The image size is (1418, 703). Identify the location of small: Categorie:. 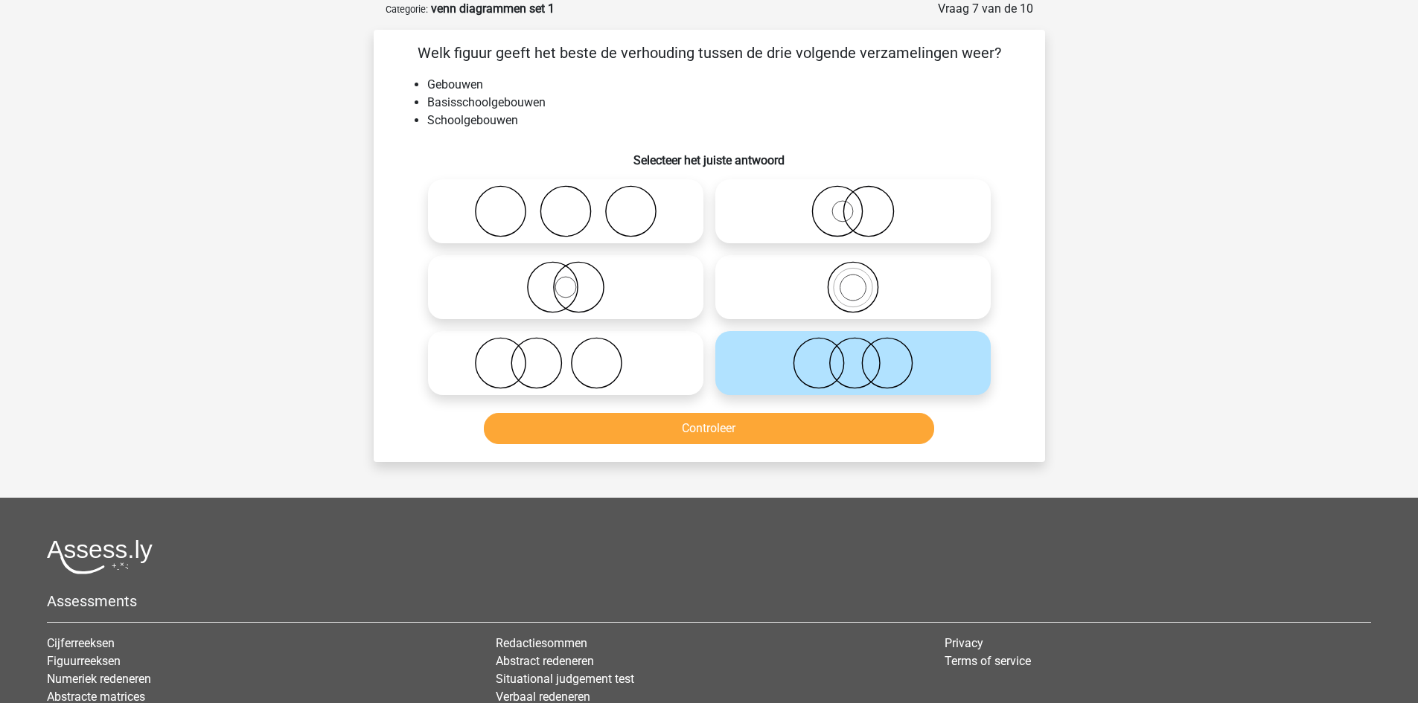
(406, 9).